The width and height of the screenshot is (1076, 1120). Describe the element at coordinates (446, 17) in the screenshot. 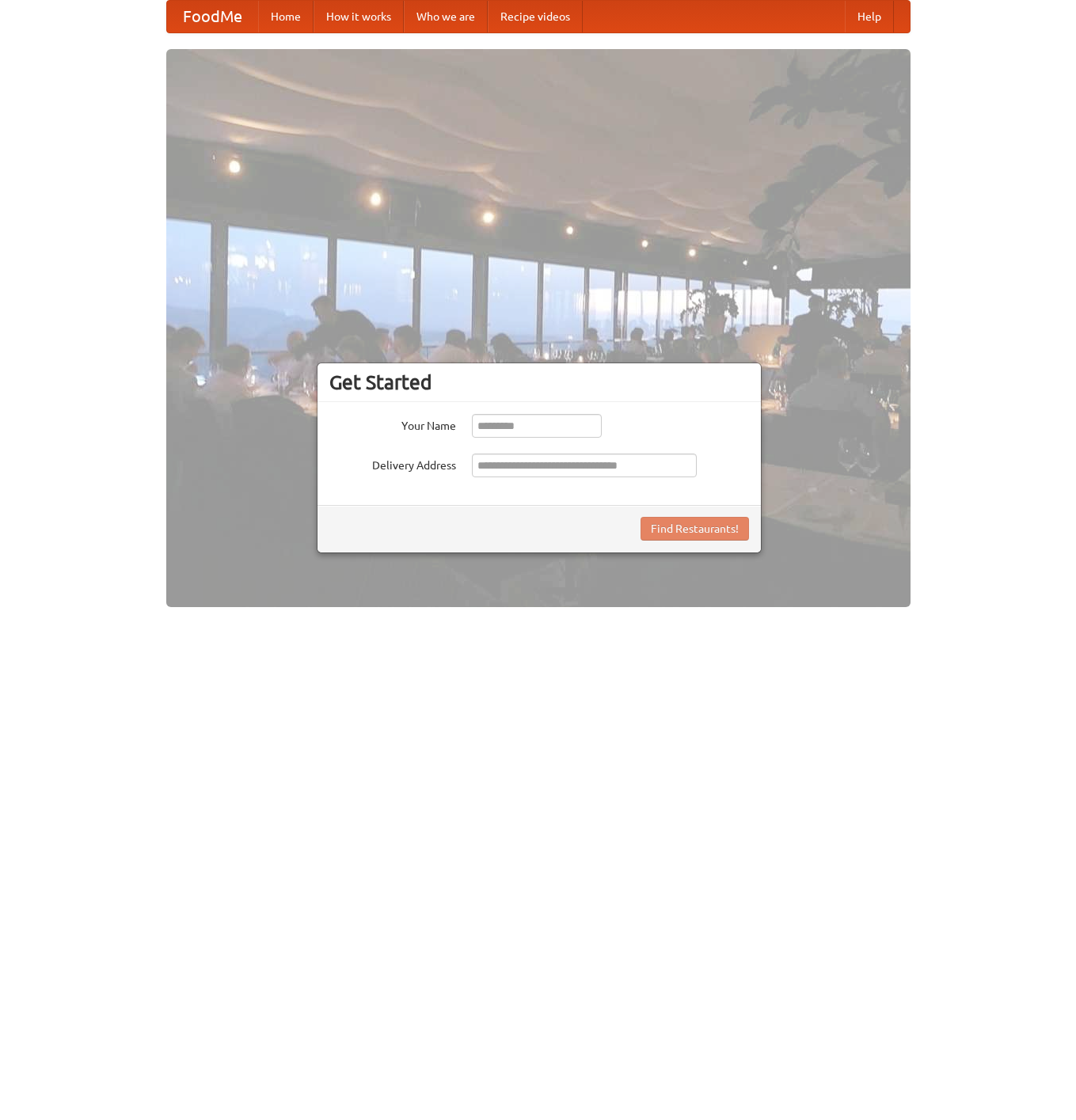

I see `a: Who we are` at that location.